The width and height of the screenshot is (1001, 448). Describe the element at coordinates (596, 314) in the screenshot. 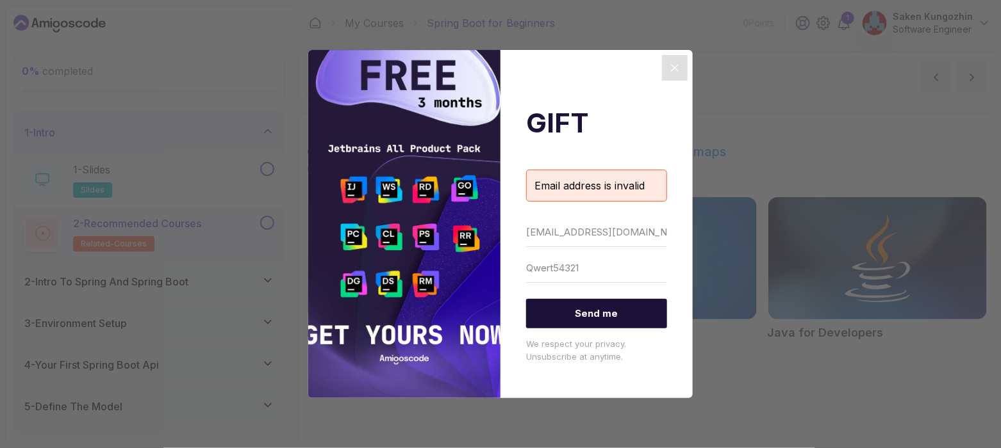

I see `span: Send me` at that location.